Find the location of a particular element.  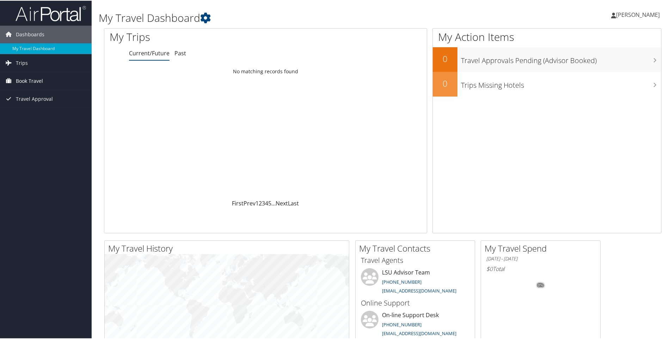

h1: My Trips is located at coordinates (198, 36).